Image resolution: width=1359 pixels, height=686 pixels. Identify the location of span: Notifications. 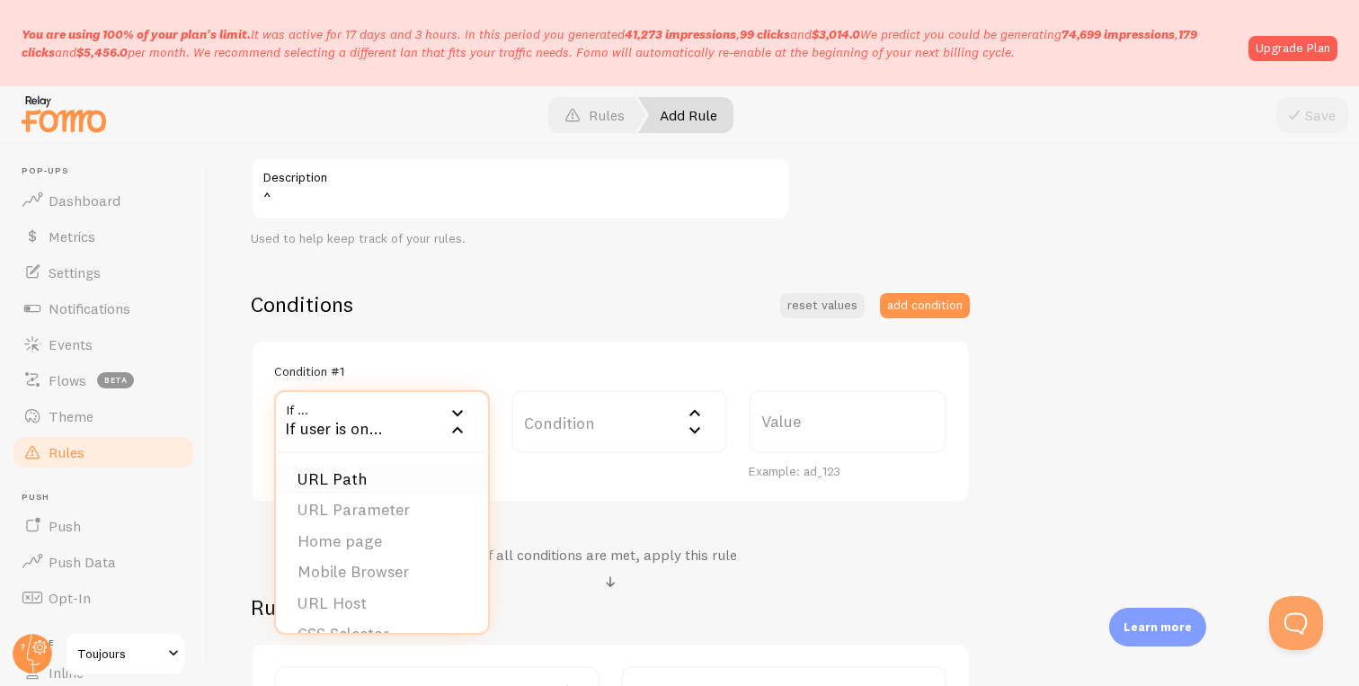
(89, 308).